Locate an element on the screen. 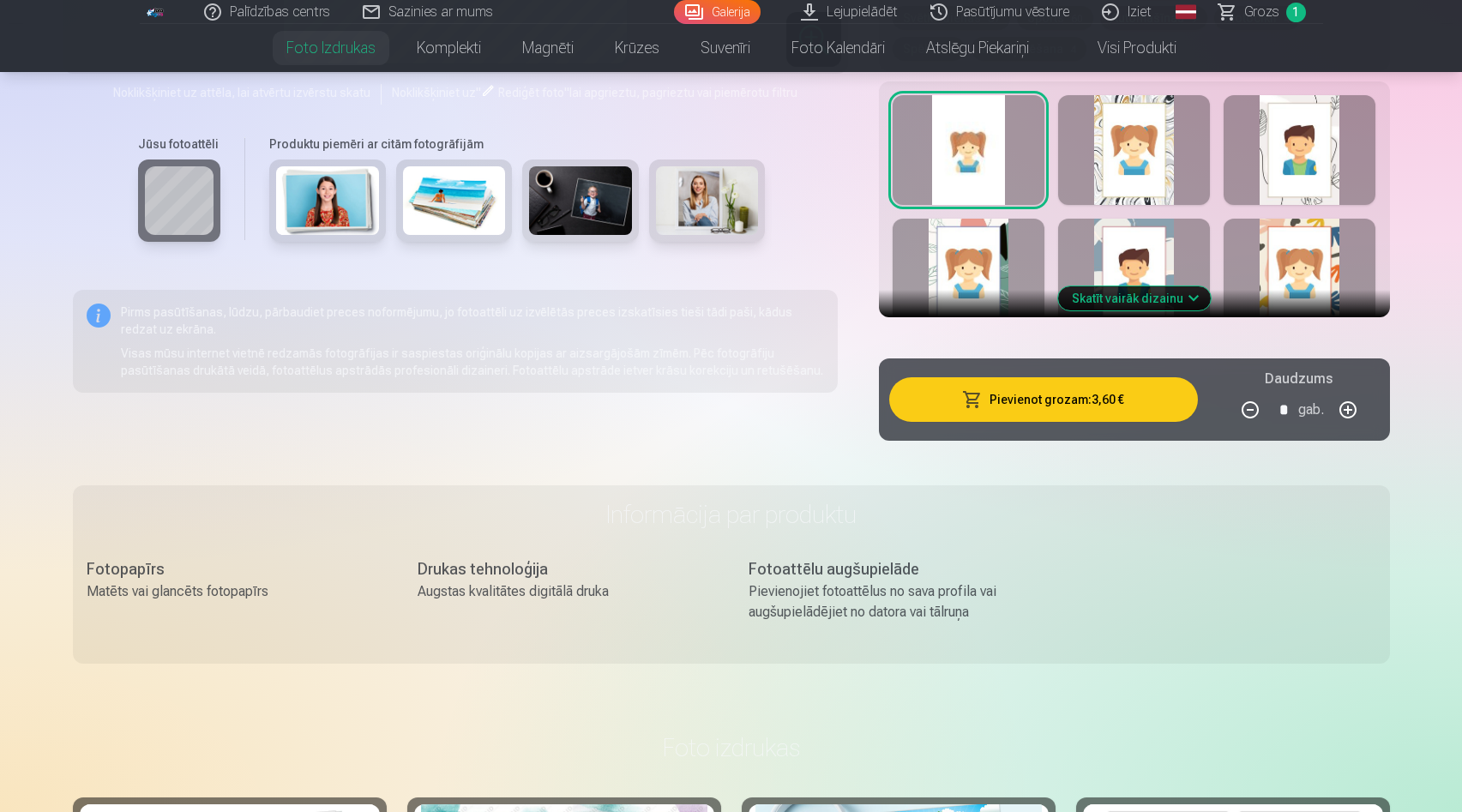 The height and width of the screenshot is (812, 1462). button: Skatīt vairāk dizainu is located at coordinates (1134, 299).